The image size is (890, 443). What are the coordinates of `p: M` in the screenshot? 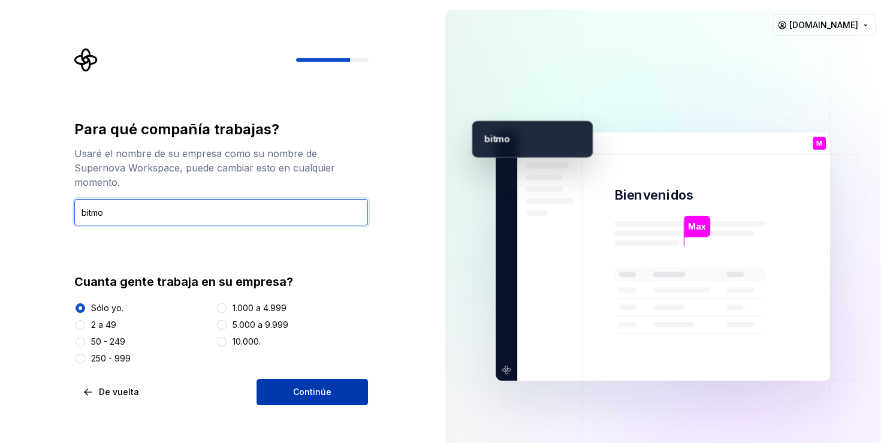 It's located at (820, 143).